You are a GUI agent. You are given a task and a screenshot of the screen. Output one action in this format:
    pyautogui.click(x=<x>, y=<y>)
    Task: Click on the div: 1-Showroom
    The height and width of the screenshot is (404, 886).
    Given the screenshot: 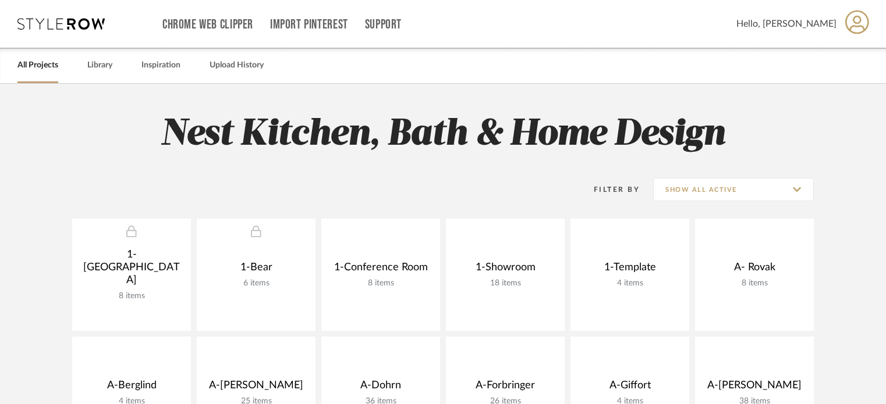 What is the action you would take?
    pyautogui.click(x=505, y=270)
    